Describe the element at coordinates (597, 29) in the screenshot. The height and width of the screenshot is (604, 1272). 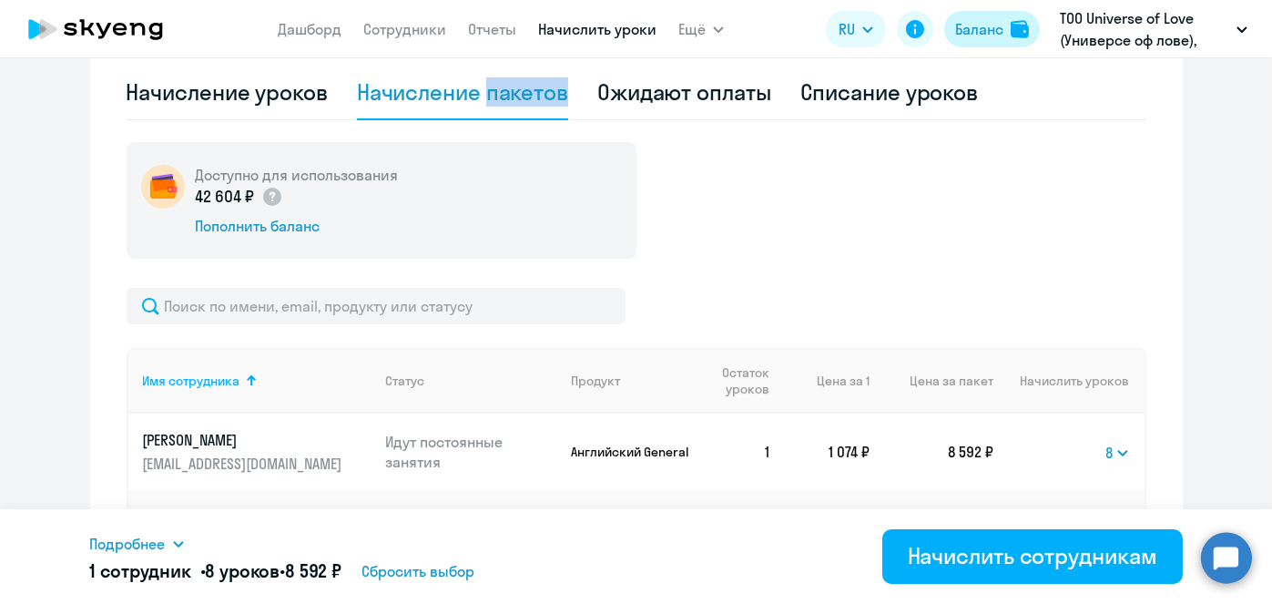
I see `a: Начислить уроки` at that location.